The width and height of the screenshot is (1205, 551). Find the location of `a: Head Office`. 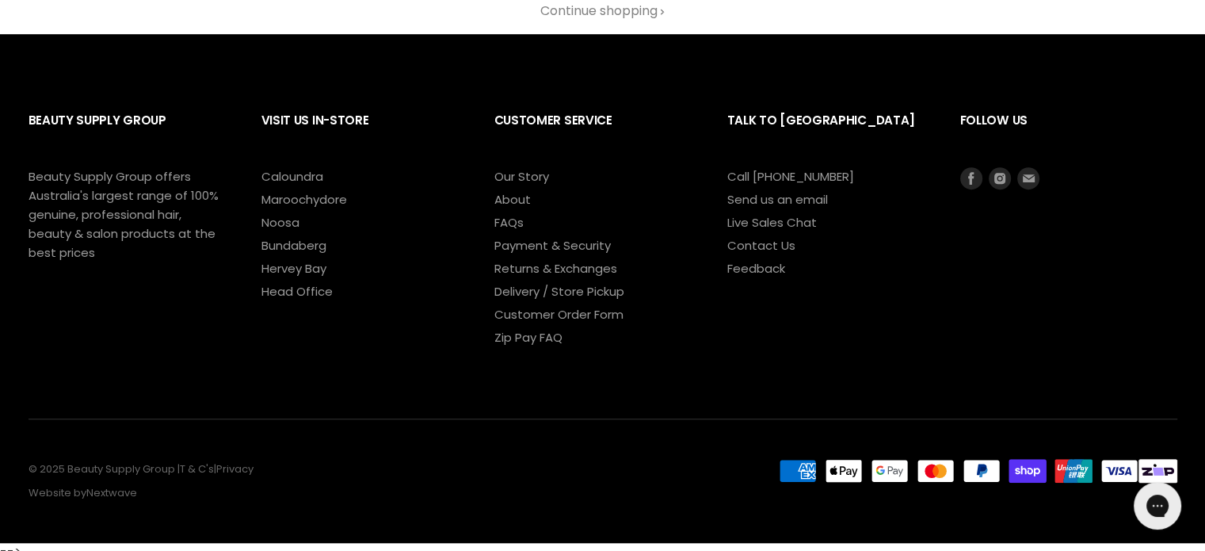

a: Head Office is located at coordinates (297, 291).